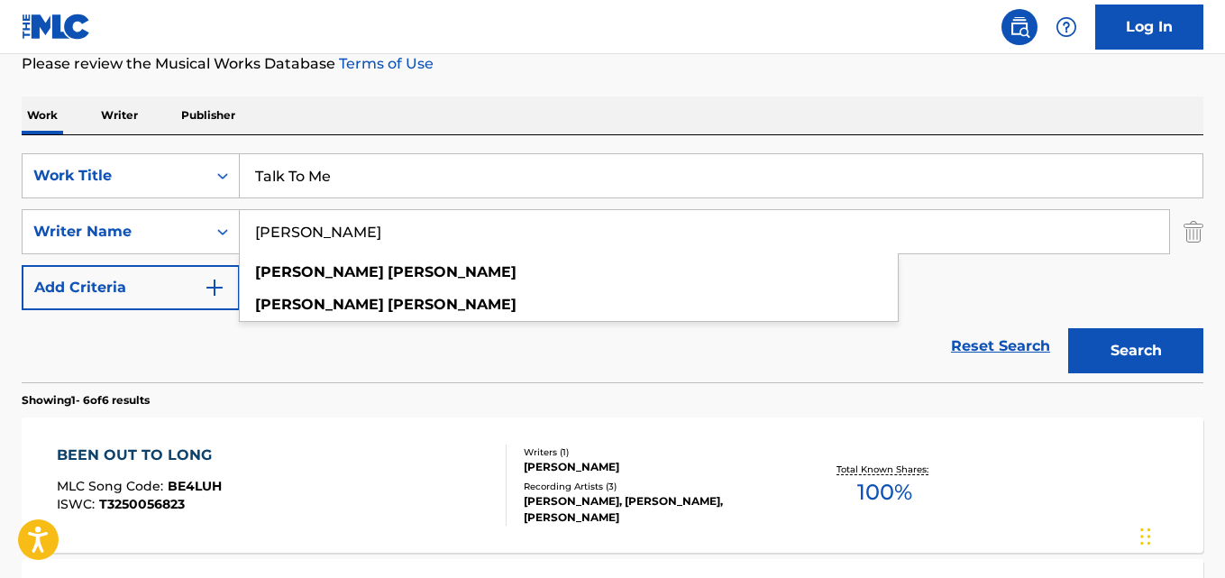  What do you see at coordinates (1194, 232) in the screenshot?
I see `img: Delete Criterion` at bounding box center [1194, 232].